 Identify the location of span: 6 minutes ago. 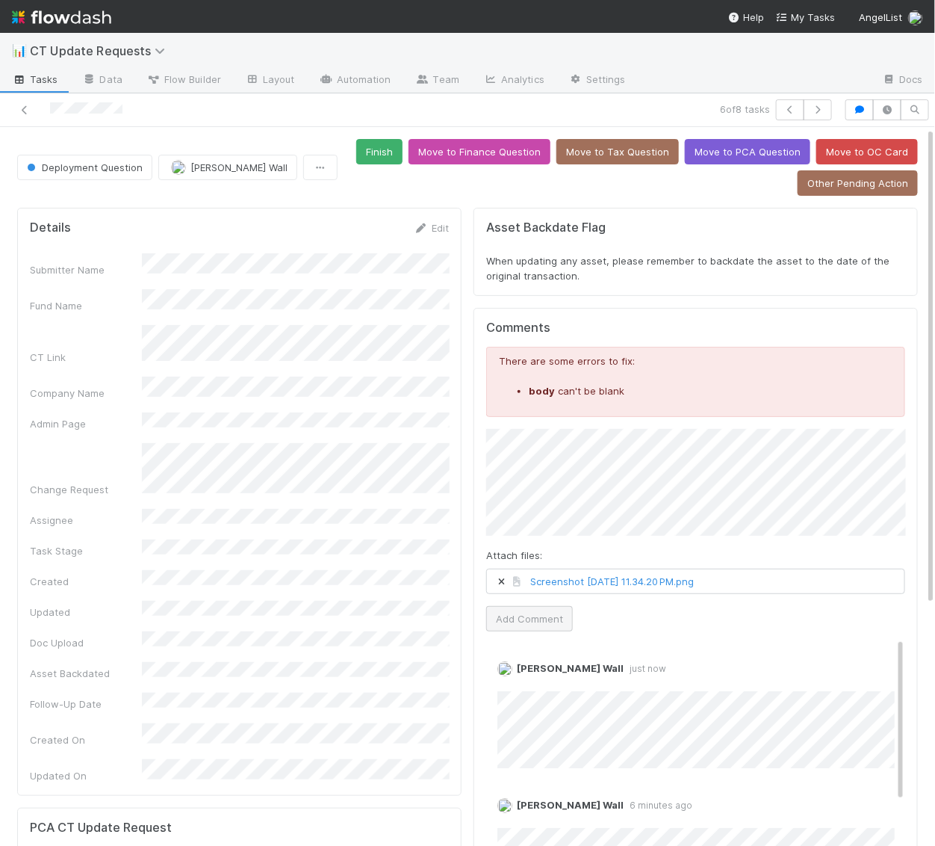
(658, 805).